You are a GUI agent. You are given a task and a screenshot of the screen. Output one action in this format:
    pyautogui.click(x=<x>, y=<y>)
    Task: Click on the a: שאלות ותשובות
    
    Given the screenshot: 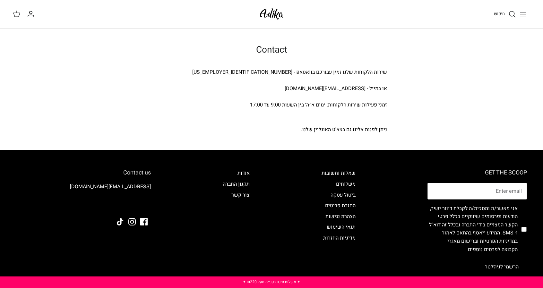 What is the action you would take?
    pyautogui.click(x=339, y=173)
    